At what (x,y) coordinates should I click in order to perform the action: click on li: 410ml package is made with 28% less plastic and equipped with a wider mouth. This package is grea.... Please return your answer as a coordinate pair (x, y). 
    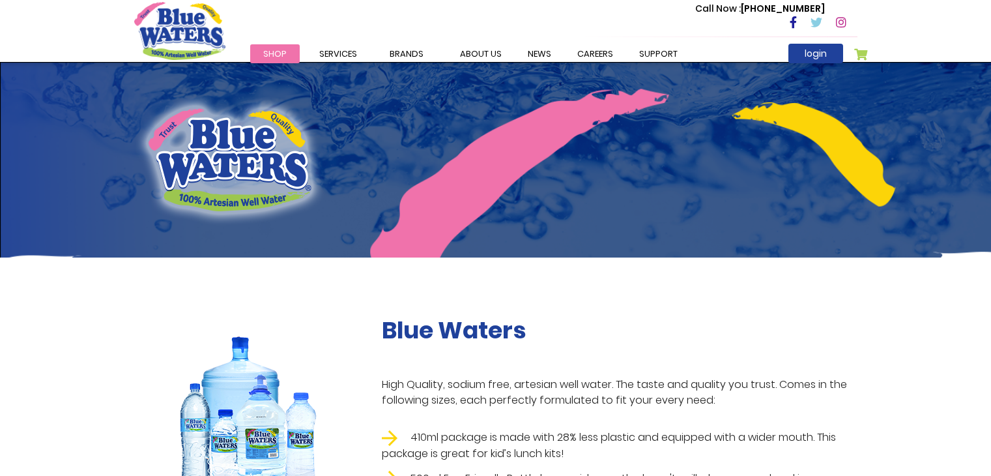
    Looking at the image, I should click on (620, 445).